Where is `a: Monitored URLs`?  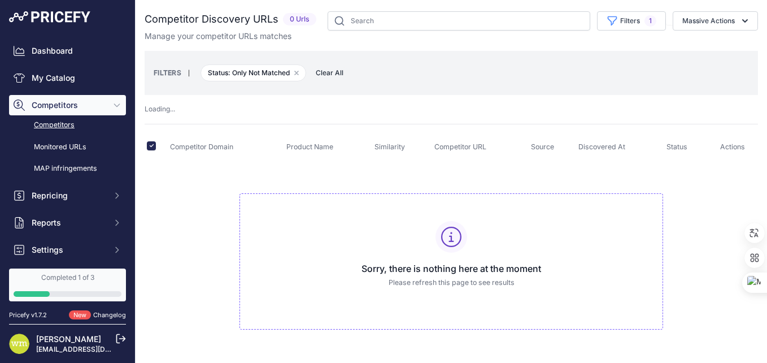
a: Monitored URLs is located at coordinates (67, 147).